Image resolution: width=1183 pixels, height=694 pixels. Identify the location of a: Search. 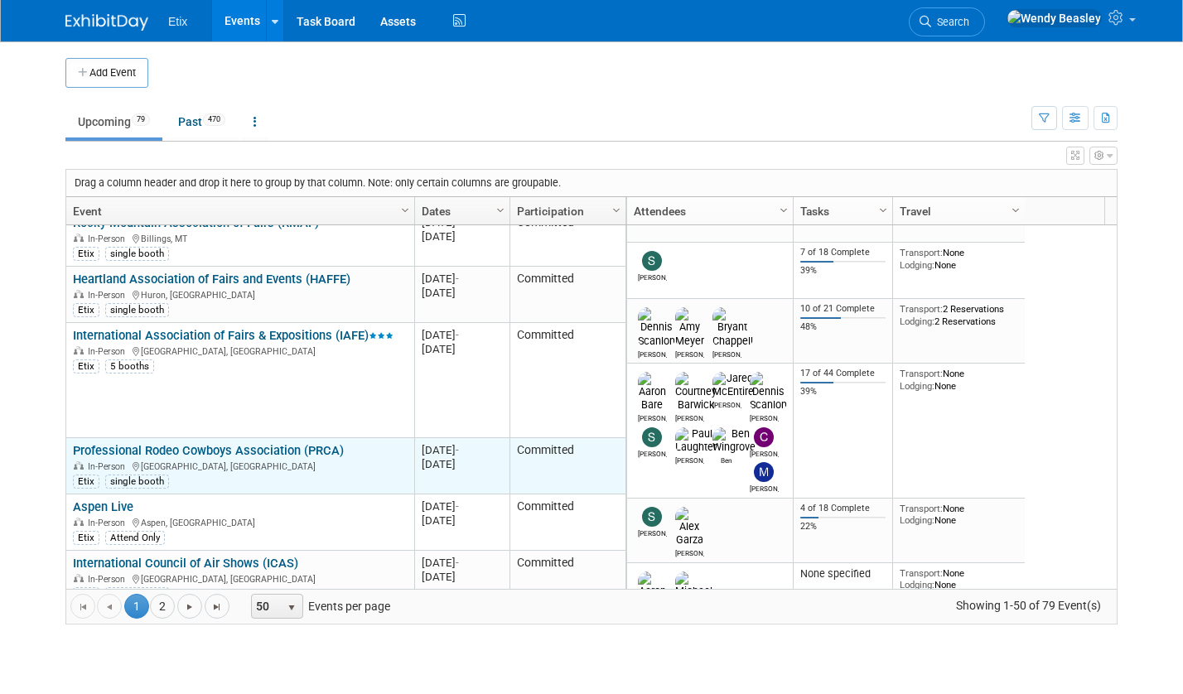
(947, 22).